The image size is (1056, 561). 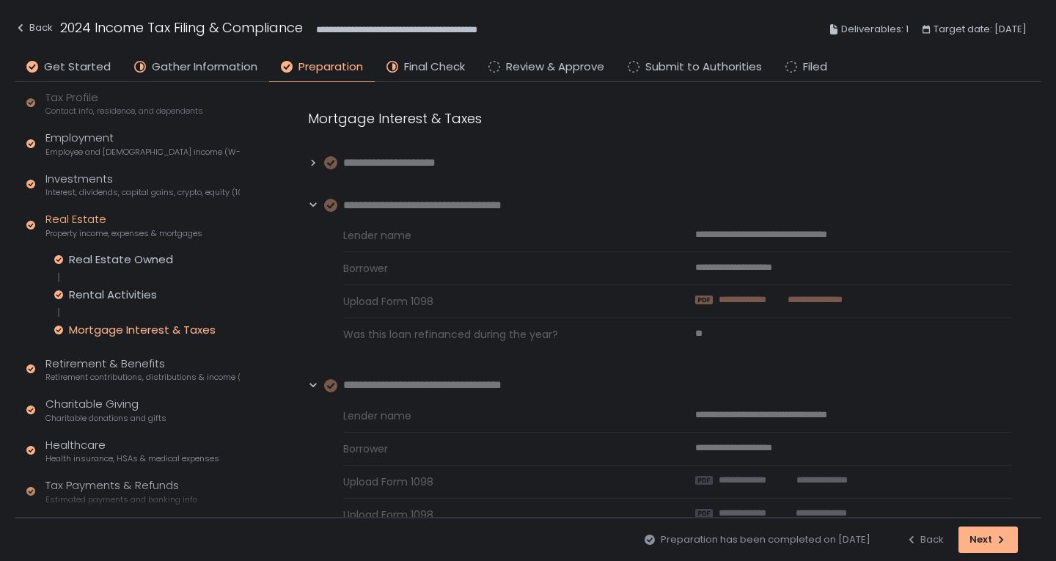 What do you see at coordinates (124, 111) in the screenshot?
I see `span: Contact info, residence, and dependents` at bounding box center [124, 111].